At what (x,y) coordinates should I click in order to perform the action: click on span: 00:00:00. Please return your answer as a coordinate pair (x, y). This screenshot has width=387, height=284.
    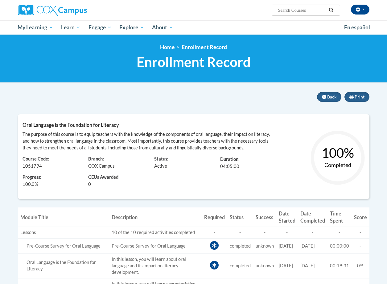
    Looking at the image, I should click on (340, 245).